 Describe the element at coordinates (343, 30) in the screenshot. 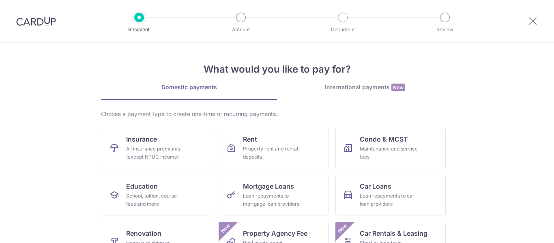

I see `p: Document` at that location.